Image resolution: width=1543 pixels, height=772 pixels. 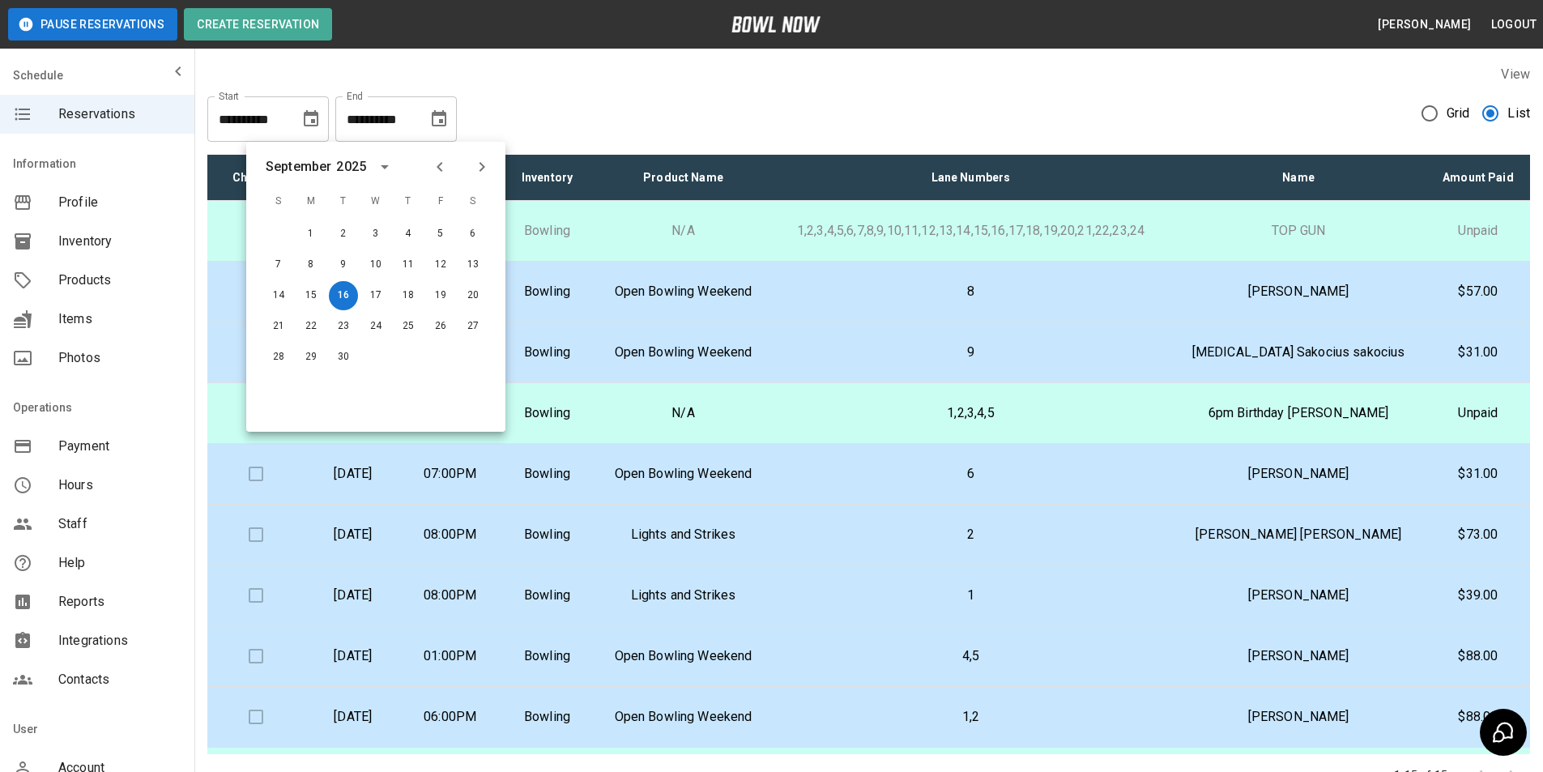 I want to click on button: Sep 20, 2025, so click(x=473, y=296).